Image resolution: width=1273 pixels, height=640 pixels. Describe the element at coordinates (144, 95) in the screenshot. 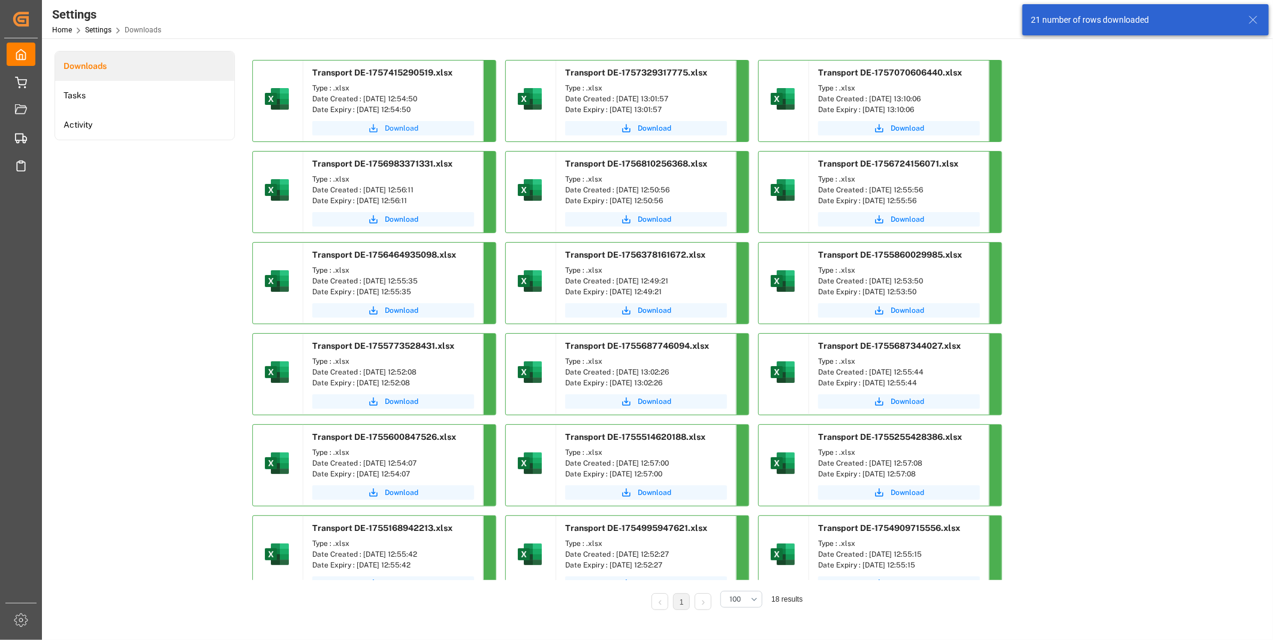

I see `li: Tasks` at that location.